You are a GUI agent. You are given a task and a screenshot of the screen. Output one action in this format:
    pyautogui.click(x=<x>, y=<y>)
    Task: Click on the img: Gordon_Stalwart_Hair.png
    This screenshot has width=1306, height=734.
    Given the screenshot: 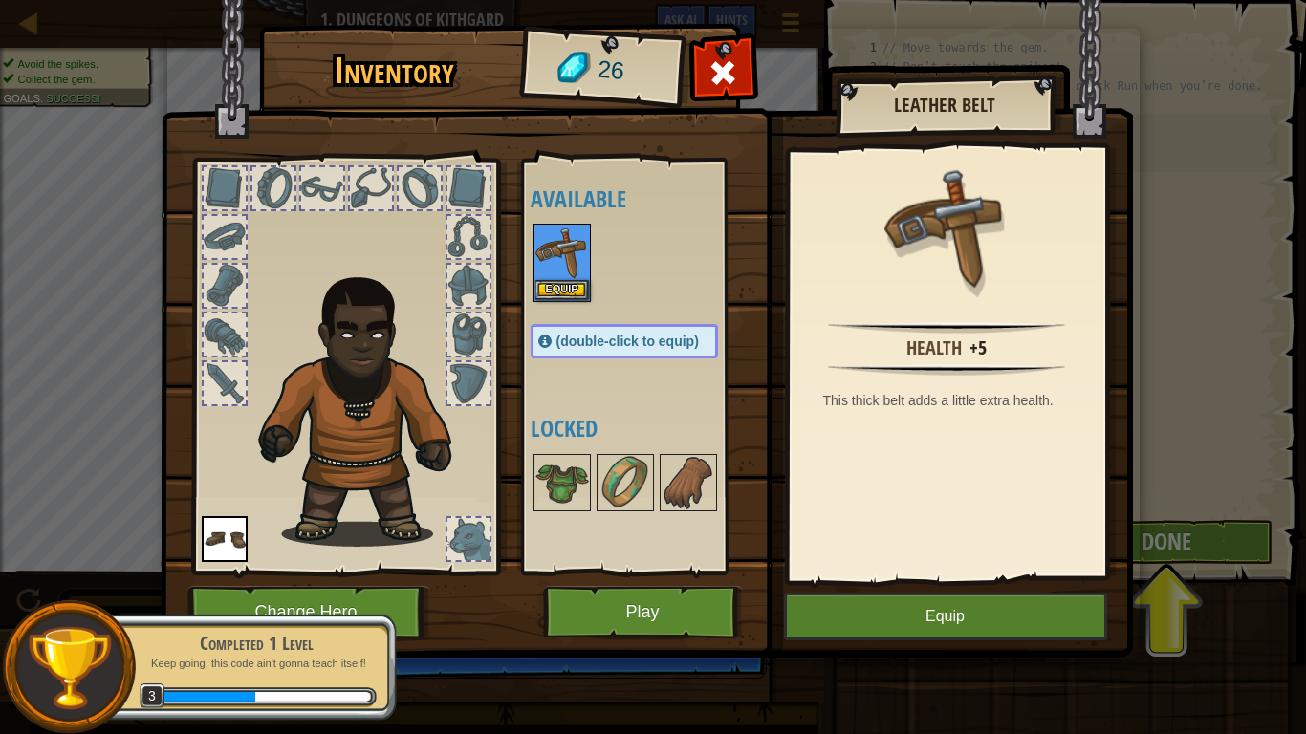 What is the action you would take?
    pyautogui.click(x=367, y=406)
    